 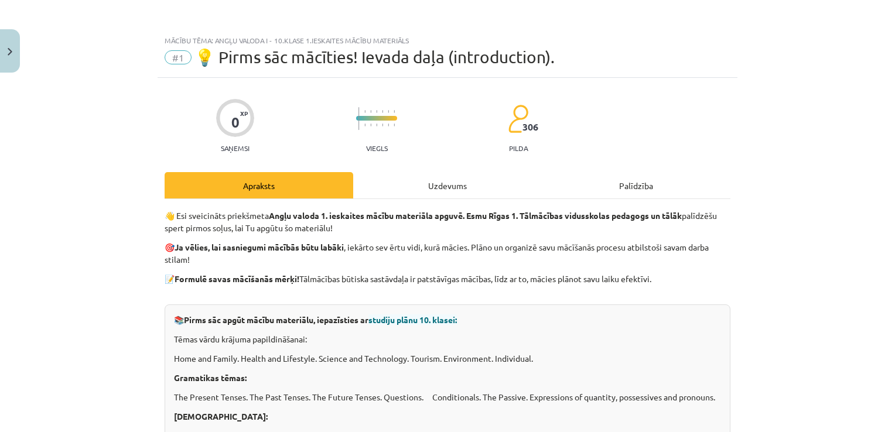 What do you see at coordinates (475, 216) in the screenshot?
I see `strong: Angļu valoda 1. ieskaites mācību materiāla apguvē. Esmu Rīgas 1. Tālmācības vidusskolas pedagogs ...` at bounding box center [475, 216].